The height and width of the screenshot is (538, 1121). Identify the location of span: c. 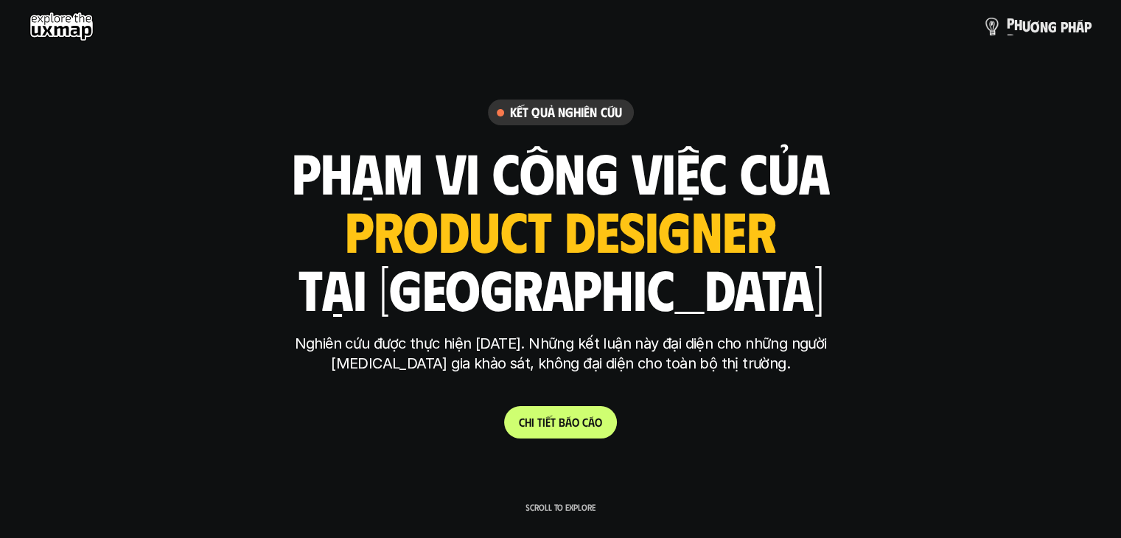
(585, 422).